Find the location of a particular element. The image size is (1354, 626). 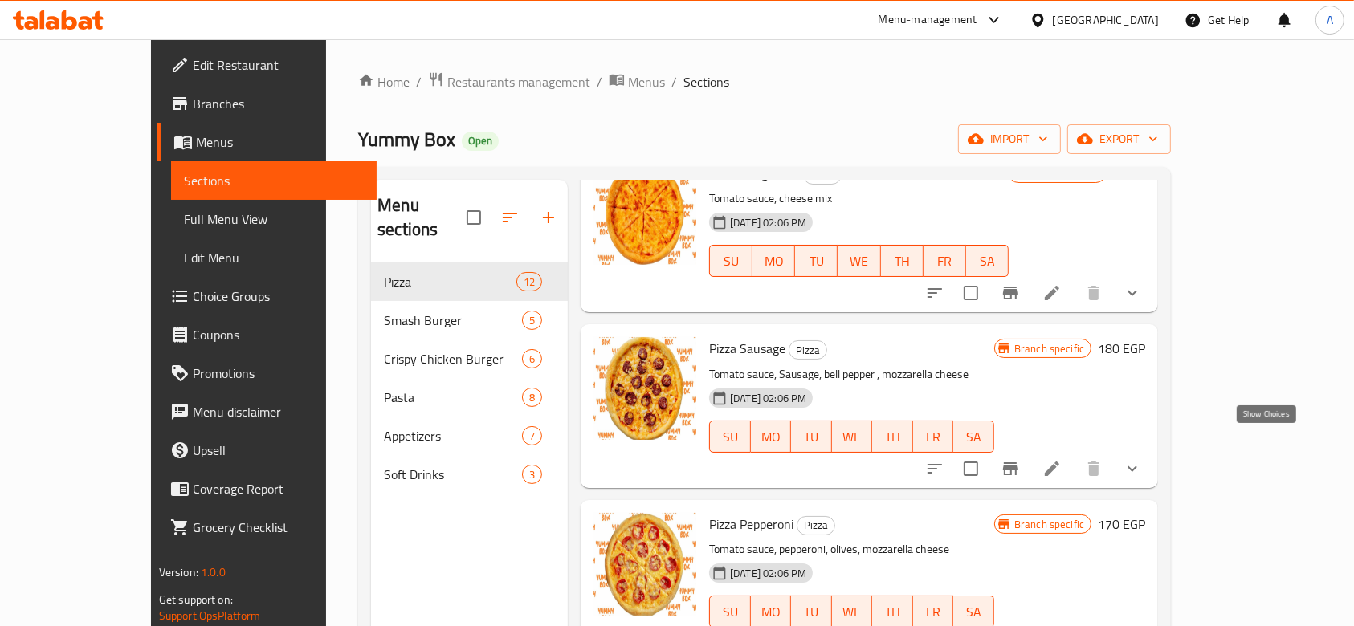

div: Soft Drinks is located at coordinates (453, 475).